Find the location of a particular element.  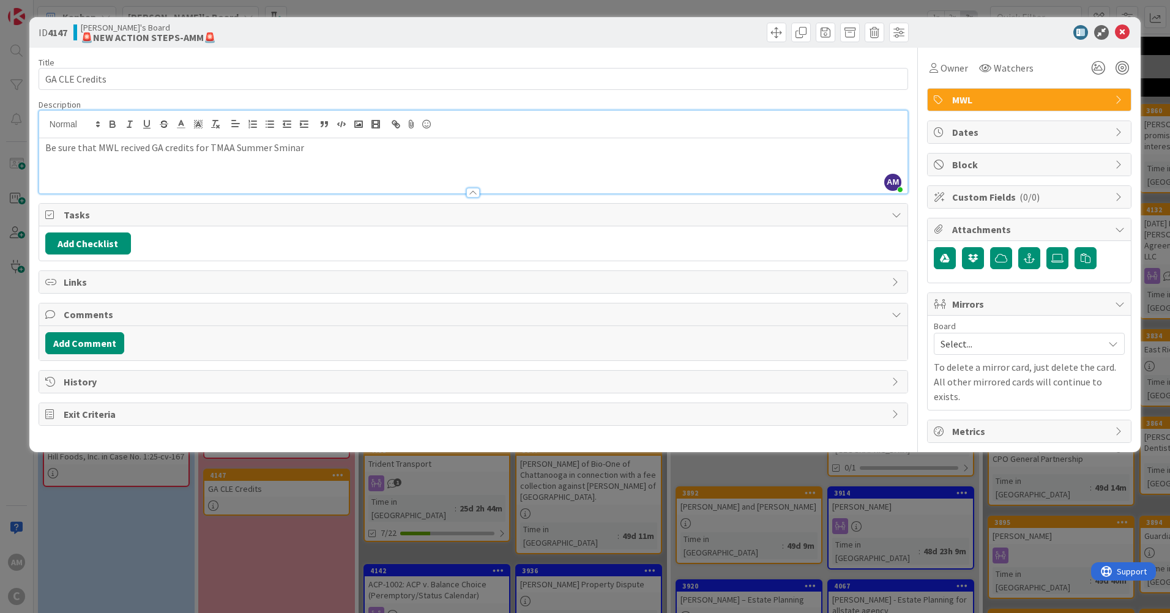

button: Add Checklist is located at coordinates (88, 244).